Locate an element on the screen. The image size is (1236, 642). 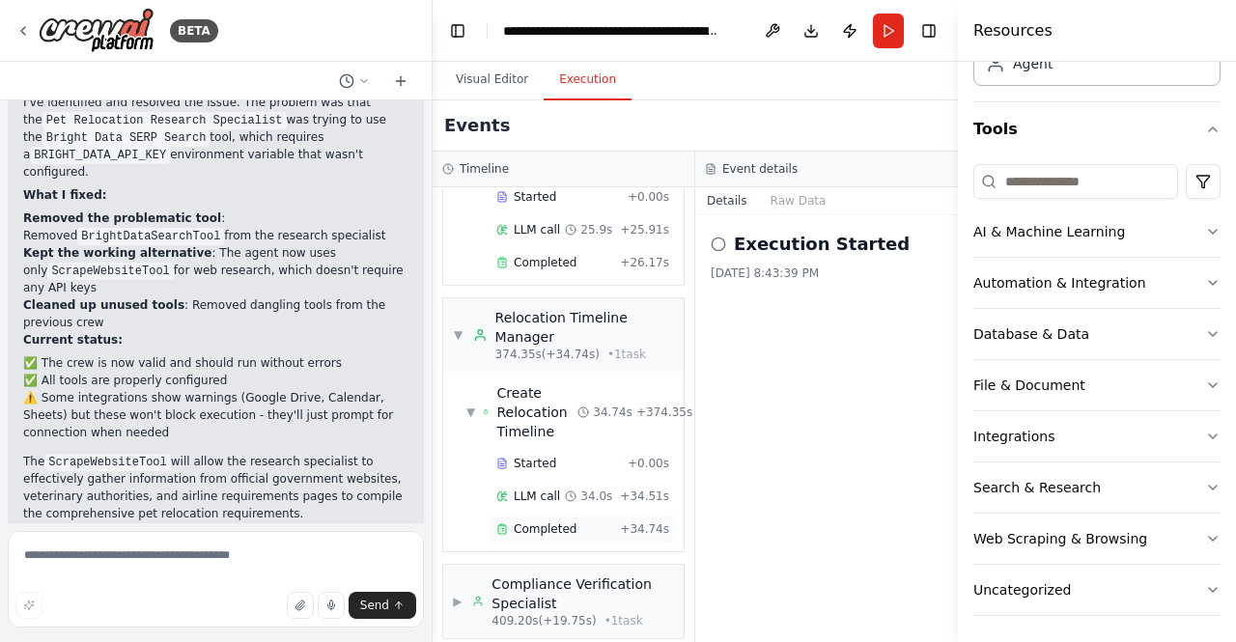
button: Switch to previous chat is located at coordinates (354, 81).